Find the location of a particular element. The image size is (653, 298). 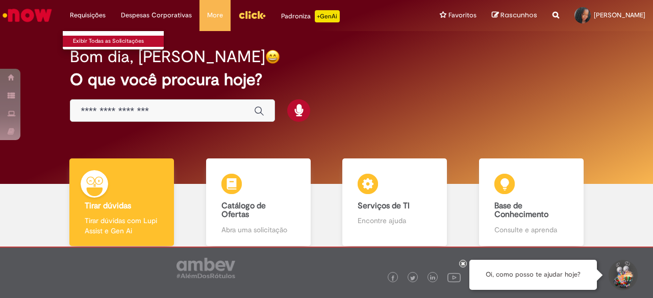

div: Padroniza is located at coordinates (310, 16).